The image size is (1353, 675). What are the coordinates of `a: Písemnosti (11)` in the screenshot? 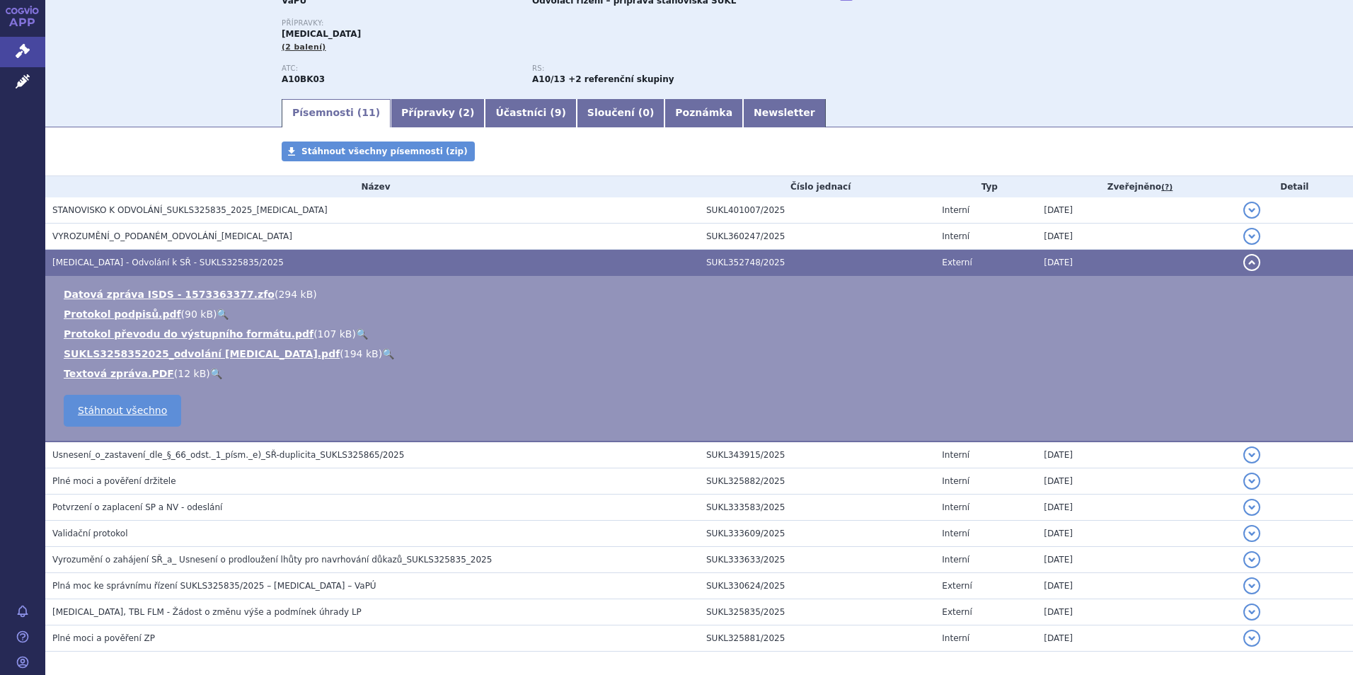 It's located at (336, 113).